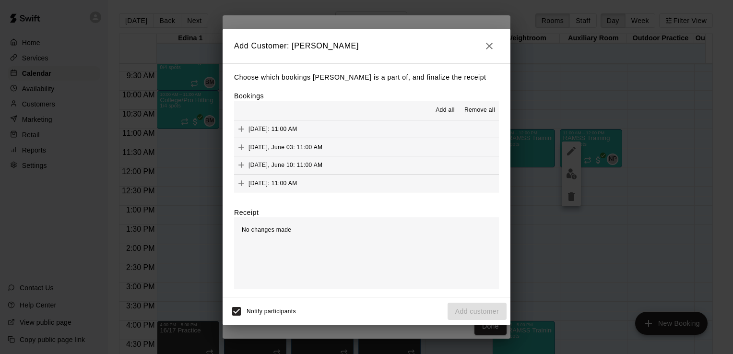  Describe the element at coordinates (480, 110) in the screenshot. I see `button: Remove all` at that location.